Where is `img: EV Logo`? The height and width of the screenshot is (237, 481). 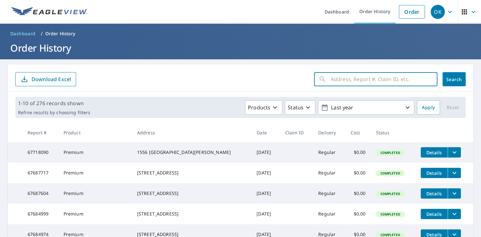 img: EV Logo is located at coordinates (49, 12).